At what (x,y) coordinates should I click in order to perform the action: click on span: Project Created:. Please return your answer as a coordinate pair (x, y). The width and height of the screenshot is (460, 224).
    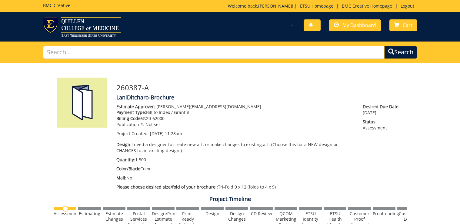
    Looking at the image, I should click on (132, 133).